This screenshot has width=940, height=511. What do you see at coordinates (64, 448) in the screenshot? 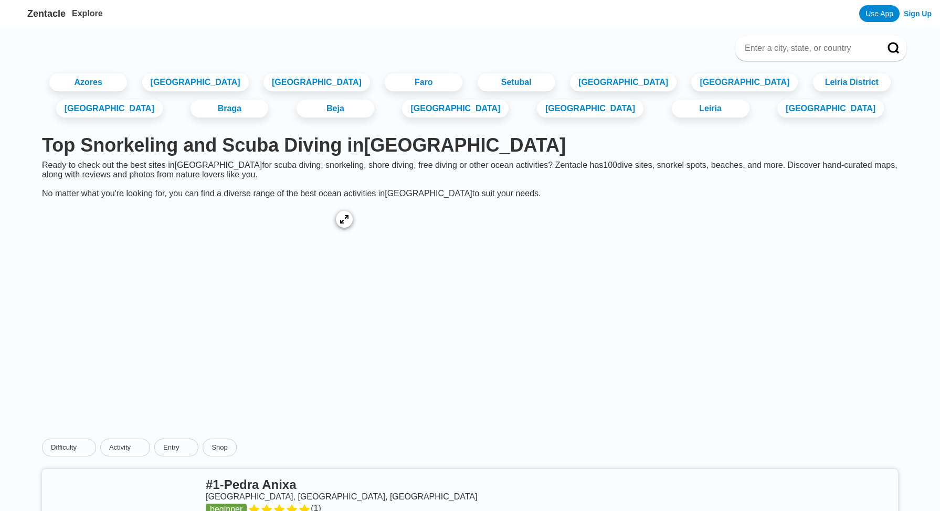
I see `span: Difficulty` at bounding box center [64, 448].